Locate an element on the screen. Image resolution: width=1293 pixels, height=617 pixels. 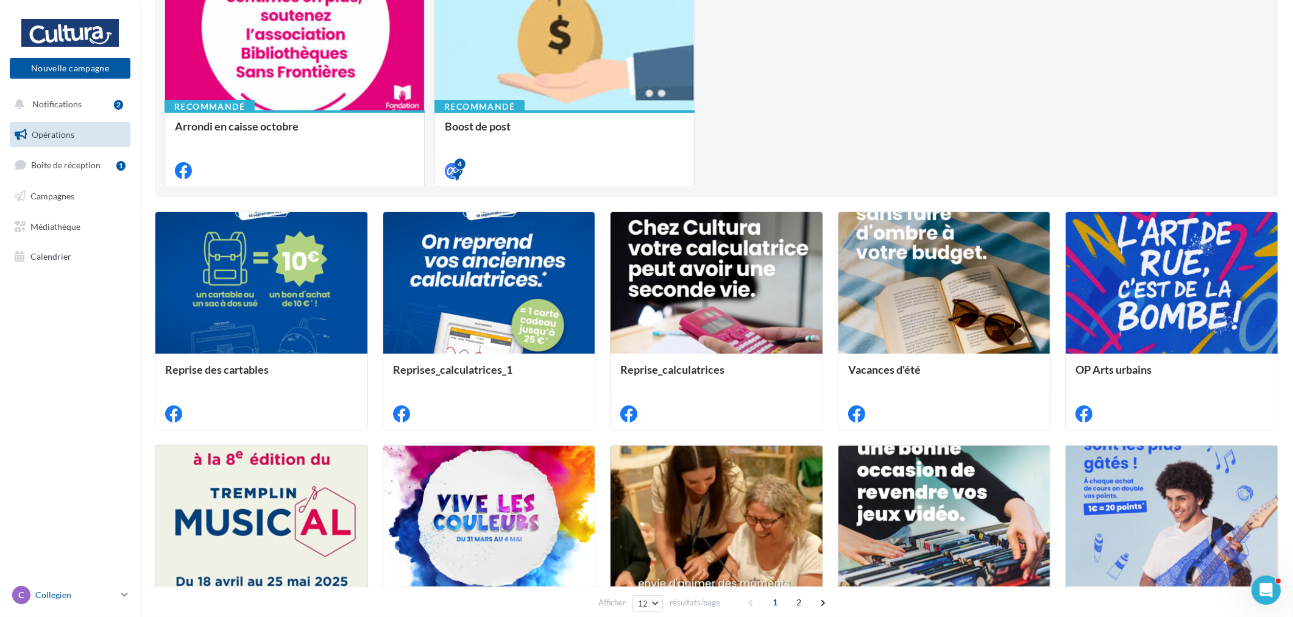
div: Reprise_calculatrices is located at coordinates (717, 375).